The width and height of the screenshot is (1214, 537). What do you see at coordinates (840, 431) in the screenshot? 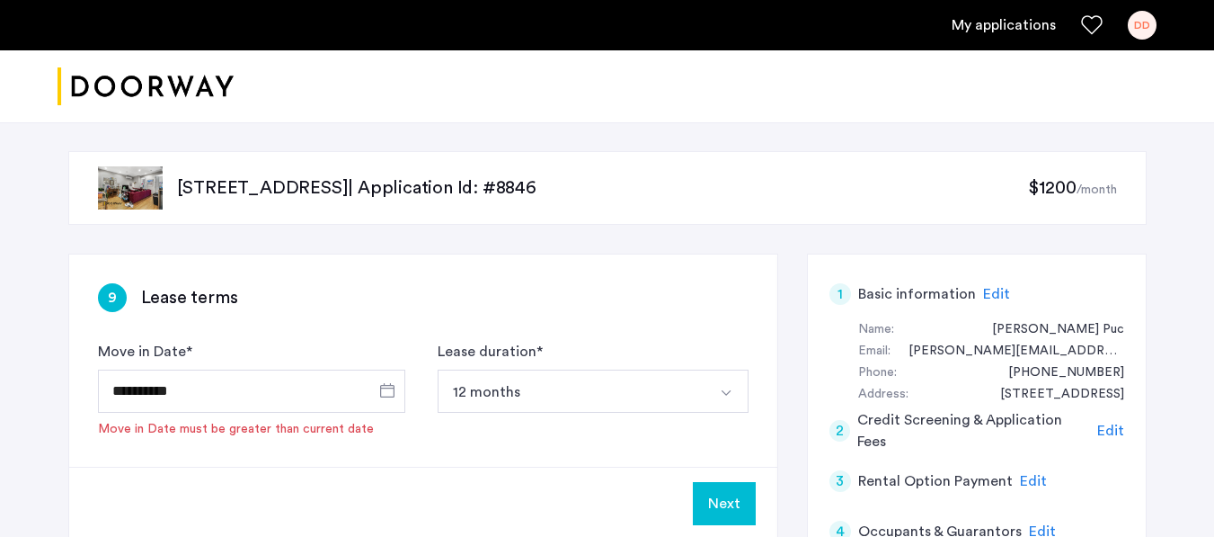
I see `div: 2` at bounding box center [840, 431].